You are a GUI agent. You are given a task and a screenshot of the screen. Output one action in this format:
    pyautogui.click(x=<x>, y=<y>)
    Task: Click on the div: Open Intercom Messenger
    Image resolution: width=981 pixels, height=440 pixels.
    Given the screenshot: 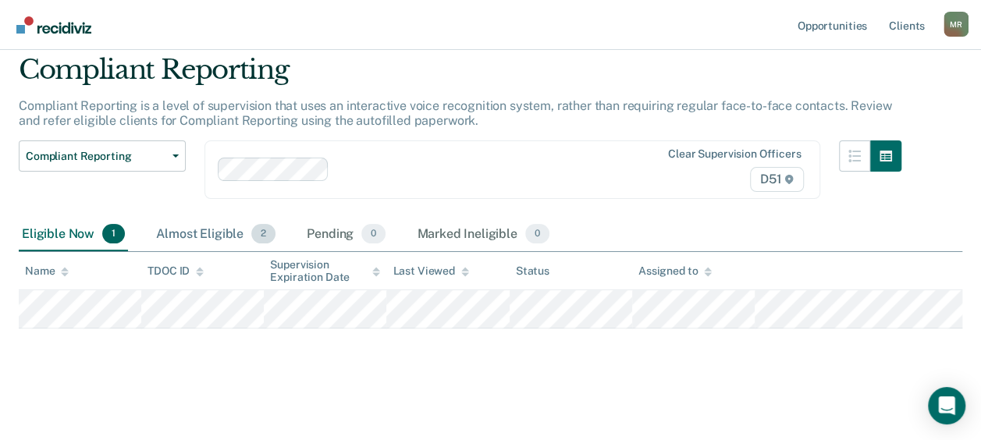 What is the action you would take?
    pyautogui.click(x=947, y=406)
    